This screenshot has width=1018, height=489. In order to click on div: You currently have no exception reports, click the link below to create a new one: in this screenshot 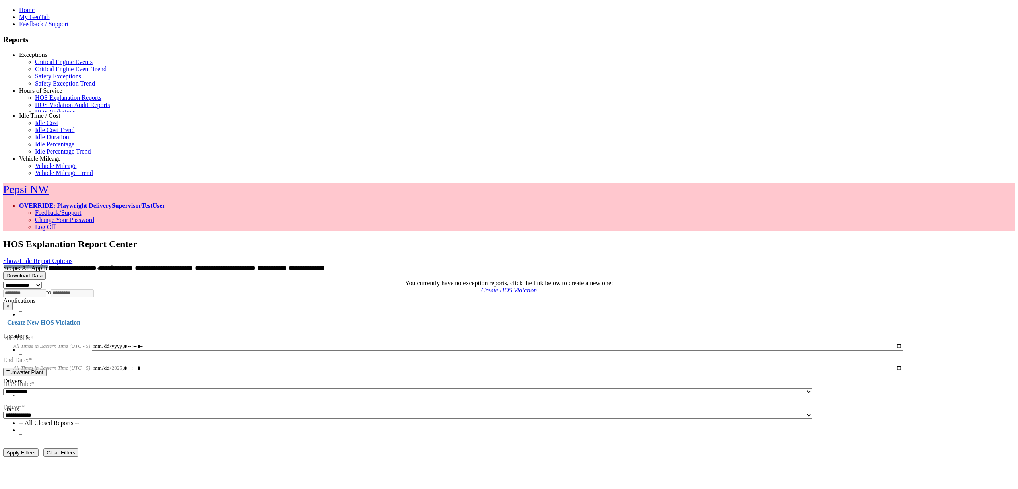, I will do `click(509, 283)`.